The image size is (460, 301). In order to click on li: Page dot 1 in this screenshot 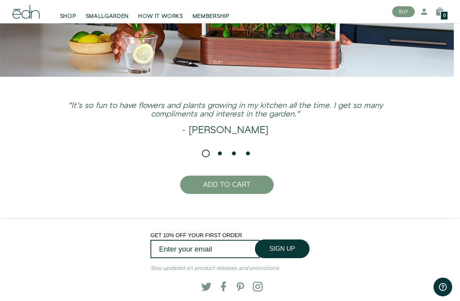, I will do `click(206, 154)`.